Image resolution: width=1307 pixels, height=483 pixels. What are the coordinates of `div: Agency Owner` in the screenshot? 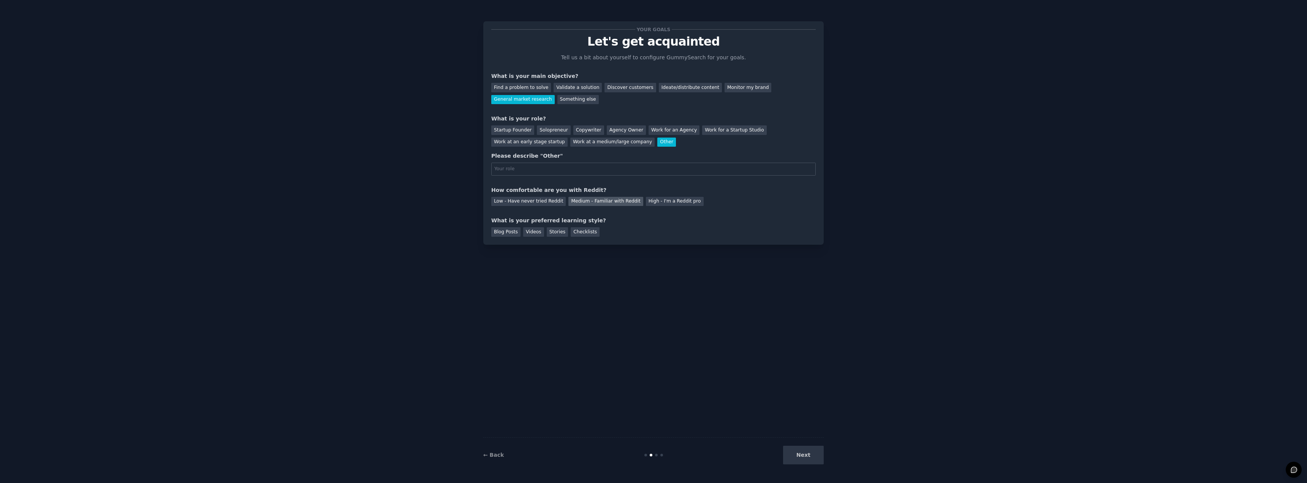 It's located at (626, 130).